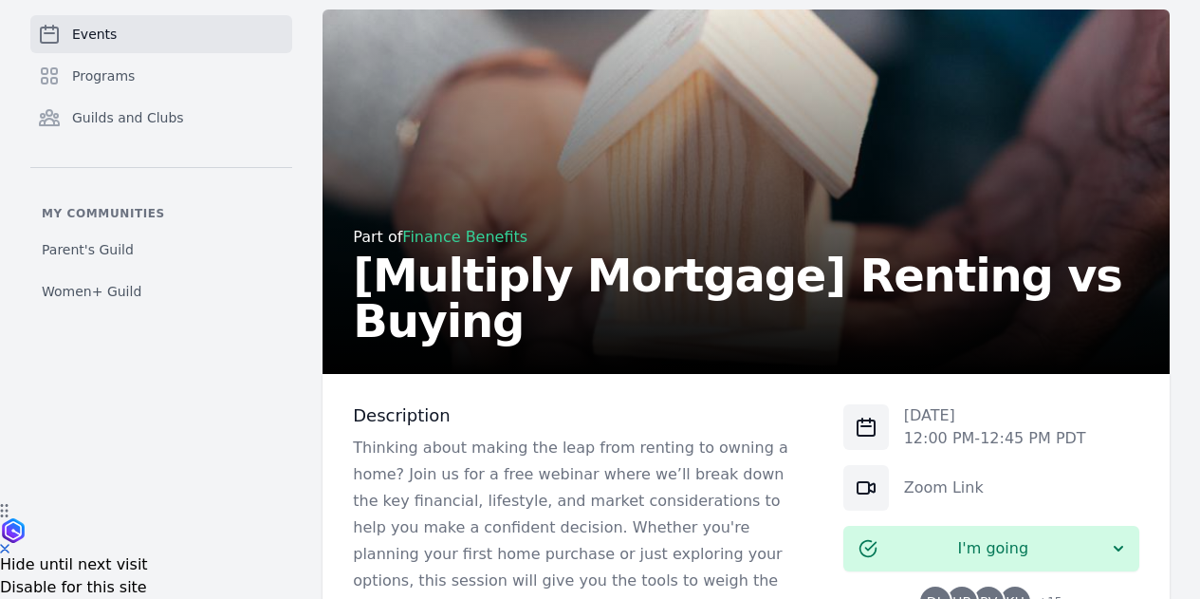 This screenshot has height=599, width=1200. What do you see at coordinates (465, 236) in the screenshot?
I see `a: Finance Benefits` at bounding box center [465, 236].